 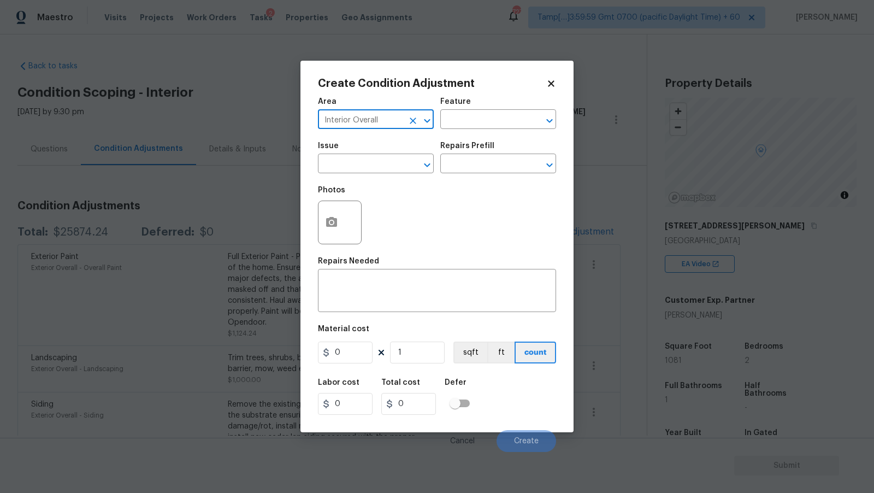 I want to click on h5: Photos, so click(x=332, y=190).